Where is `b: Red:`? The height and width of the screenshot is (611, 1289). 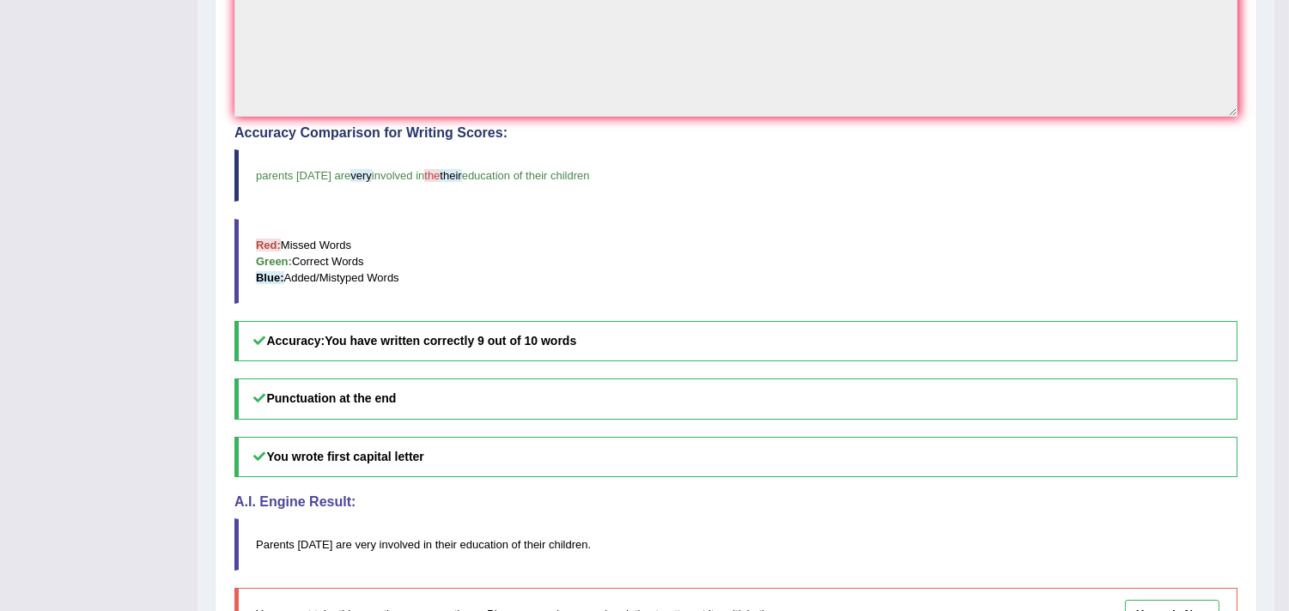
b: Red: is located at coordinates (268, 245).